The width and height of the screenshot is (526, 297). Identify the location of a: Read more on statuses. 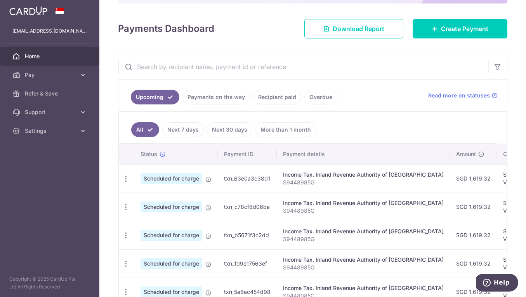
(463, 96).